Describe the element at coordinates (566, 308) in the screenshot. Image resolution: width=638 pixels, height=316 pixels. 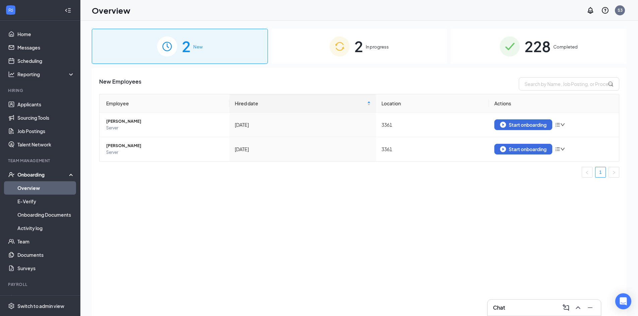
I see `svg: ComposeMessage` at that location.